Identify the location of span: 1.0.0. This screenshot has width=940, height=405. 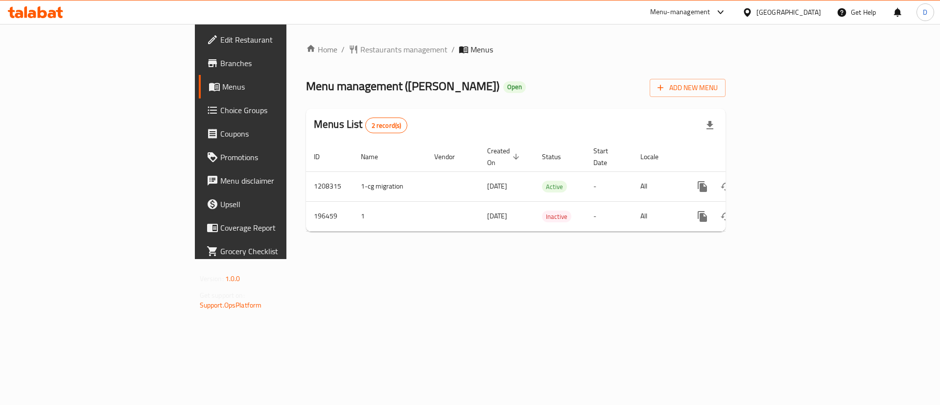
(232, 278).